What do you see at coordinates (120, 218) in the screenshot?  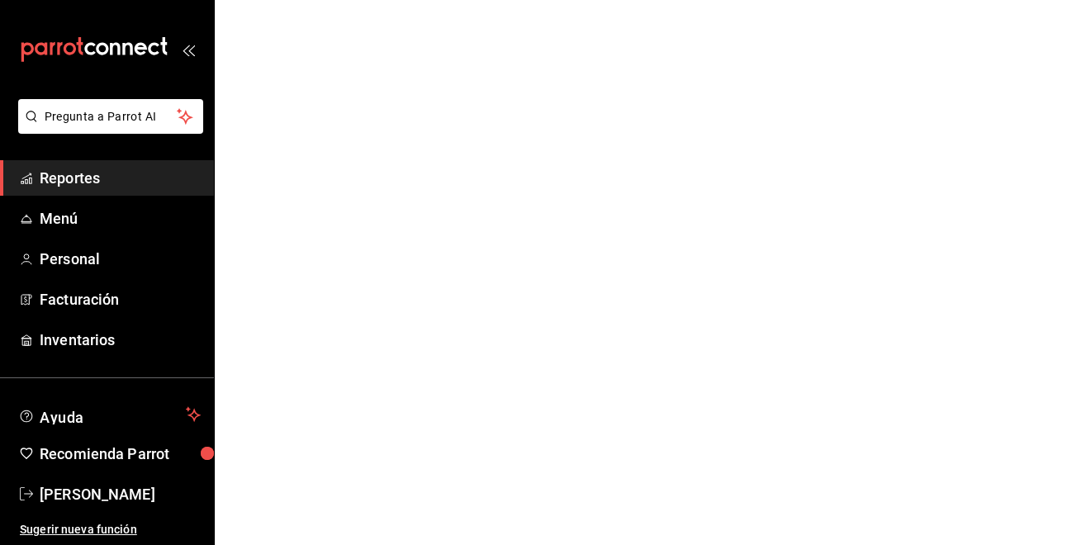 I see `span: Menú` at bounding box center [120, 218].